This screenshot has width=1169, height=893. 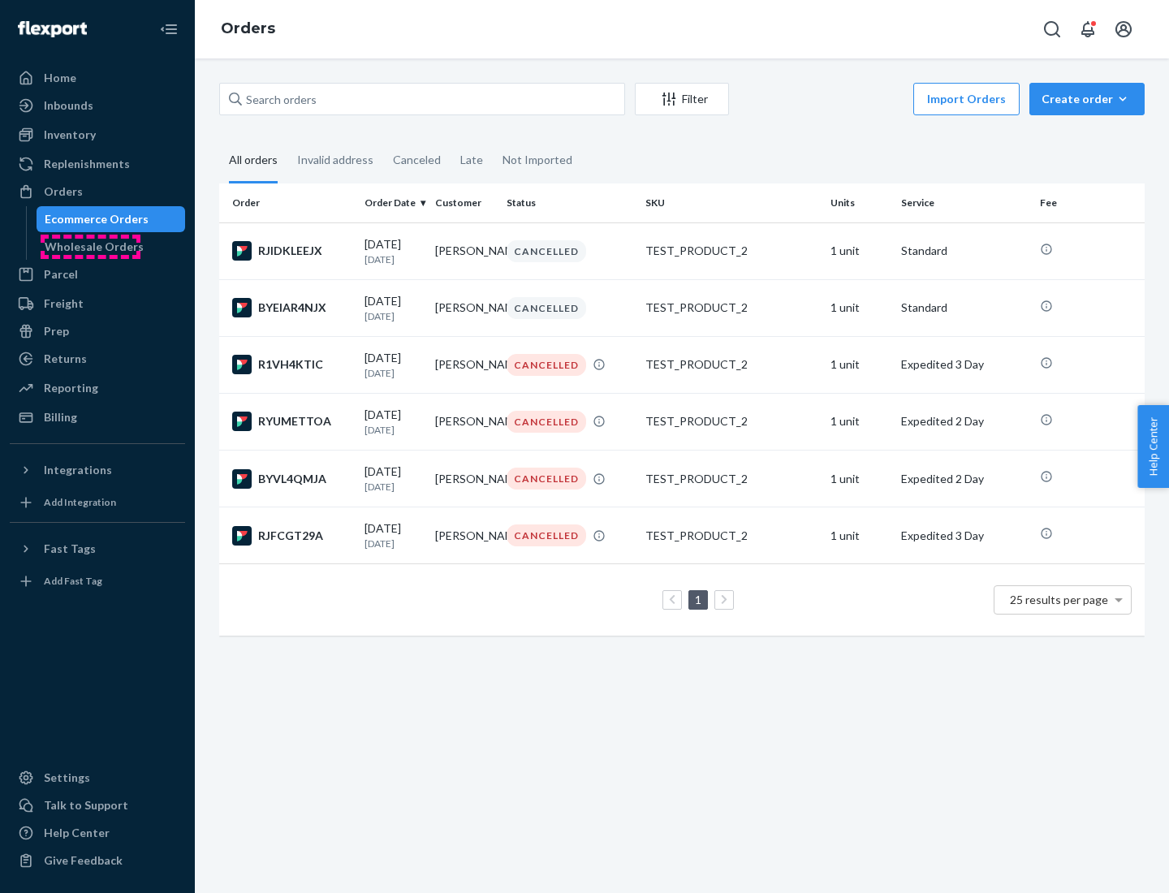 What do you see at coordinates (67, 778) in the screenshot?
I see `div: Settings` at bounding box center [67, 778].